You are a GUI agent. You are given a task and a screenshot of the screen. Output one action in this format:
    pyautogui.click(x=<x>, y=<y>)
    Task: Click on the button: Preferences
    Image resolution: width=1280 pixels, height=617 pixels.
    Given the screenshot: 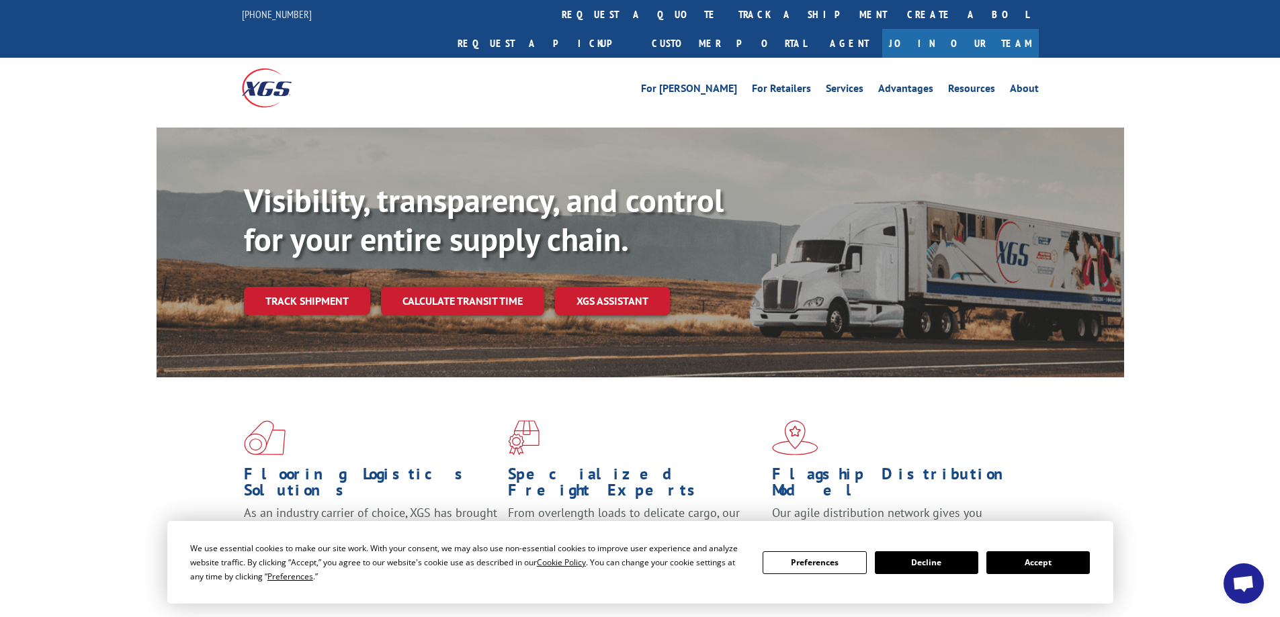 What is the action you would take?
    pyautogui.click(x=814, y=563)
    